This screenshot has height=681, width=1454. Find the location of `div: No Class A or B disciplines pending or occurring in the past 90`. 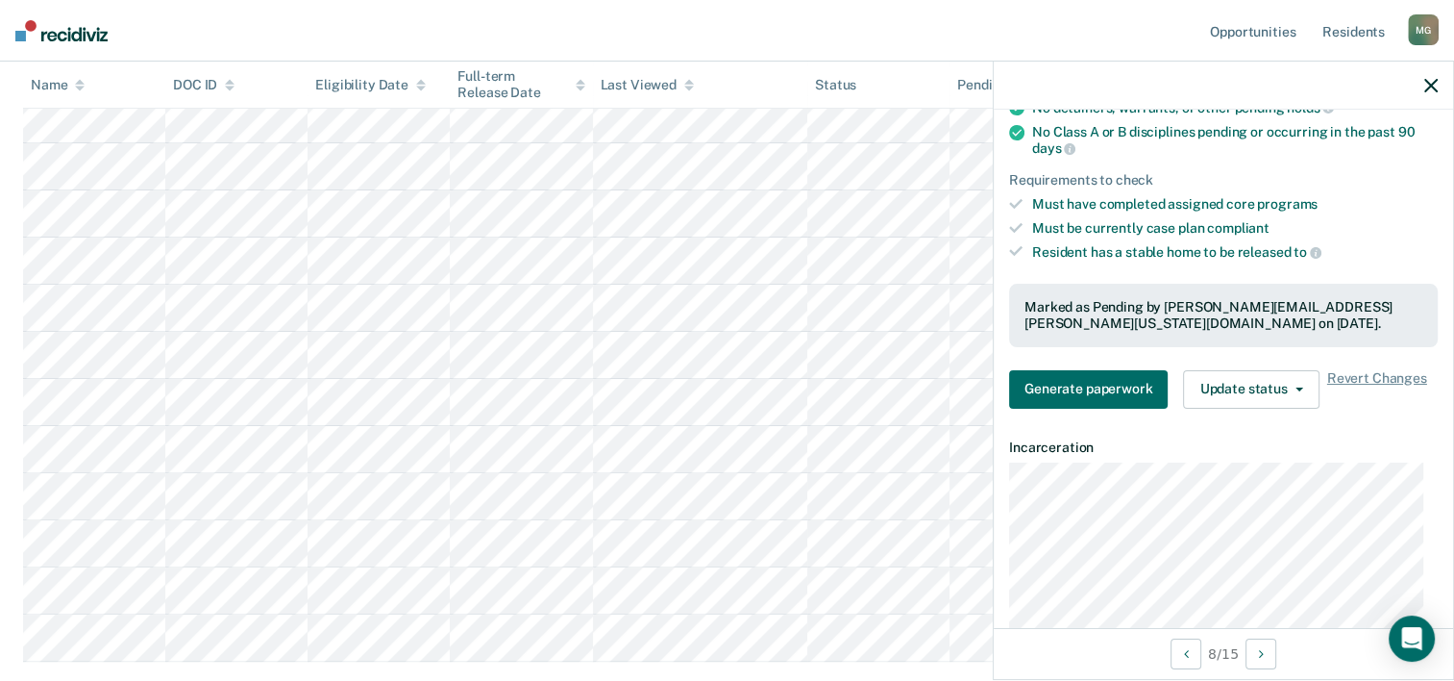

div: No Class A or B disciplines pending or occurring in the past 90 is located at coordinates (1235, 140).